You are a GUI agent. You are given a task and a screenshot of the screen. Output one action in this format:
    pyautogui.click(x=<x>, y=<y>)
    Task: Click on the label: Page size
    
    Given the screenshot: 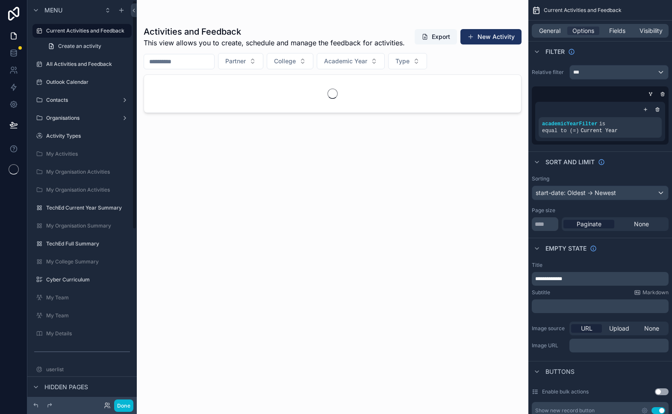 What is the action you would take?
    pyautogui.click(x=543, y=210)
    